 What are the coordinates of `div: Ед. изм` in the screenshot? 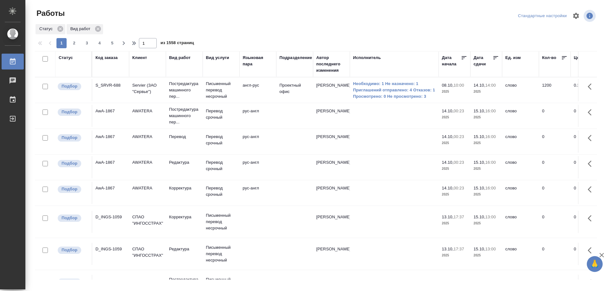 It's located at (513, 58).